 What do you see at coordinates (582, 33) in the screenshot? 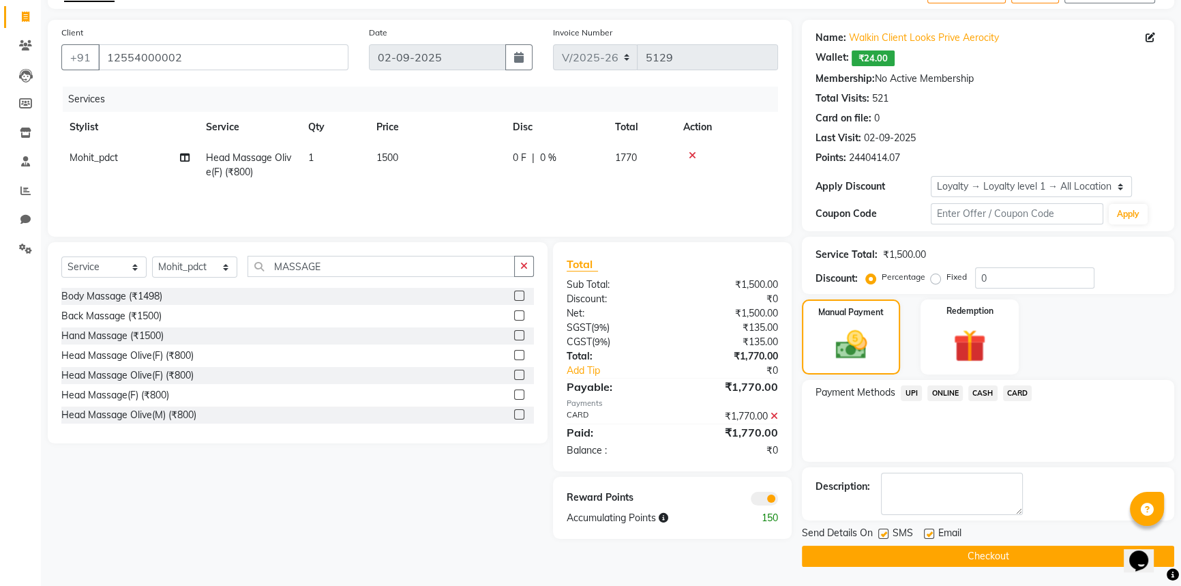
I see `label: Invoice Number` at bounding box center [582, 33].